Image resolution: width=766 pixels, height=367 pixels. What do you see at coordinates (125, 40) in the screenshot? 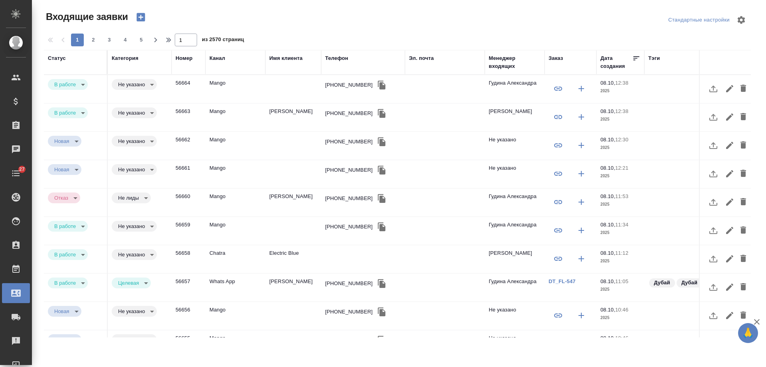
I see `span: 4` at bounding box center [125, 40].